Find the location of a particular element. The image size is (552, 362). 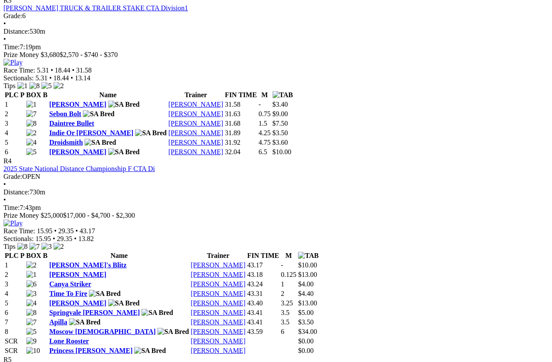

div: Prize Money $25,000 is located at coordinates (276, 215).